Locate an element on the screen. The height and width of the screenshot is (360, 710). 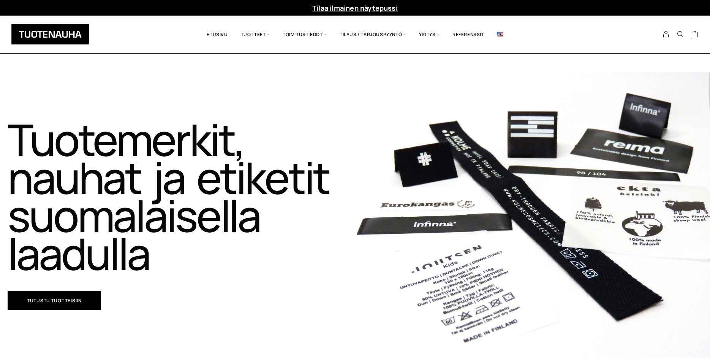
a: My Account is located at coordinates (666, 34).